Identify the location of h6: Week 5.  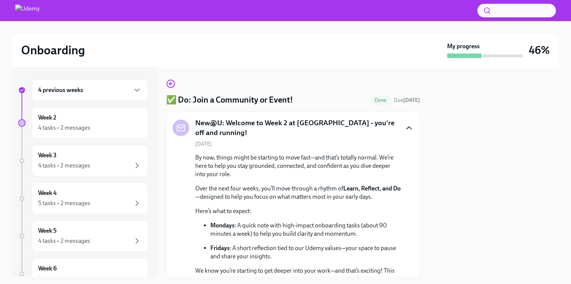
(47, 231).